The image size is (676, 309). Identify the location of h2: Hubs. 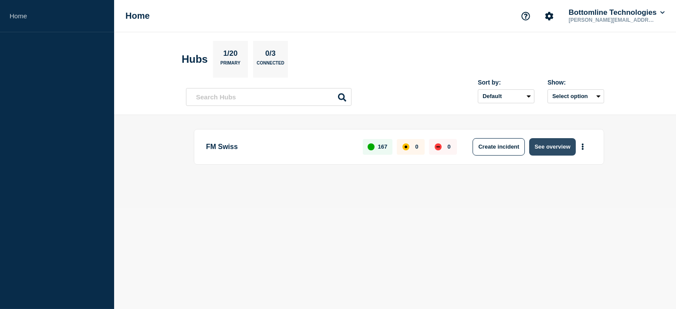
(195, 59).